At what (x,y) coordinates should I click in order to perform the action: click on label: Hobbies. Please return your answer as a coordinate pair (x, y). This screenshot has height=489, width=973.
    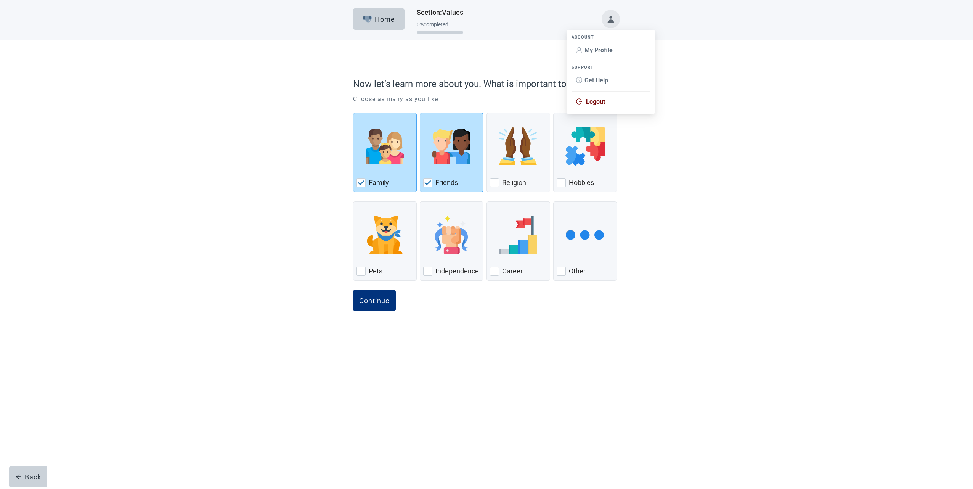
    Looking at the image, I should click on (581, 183).